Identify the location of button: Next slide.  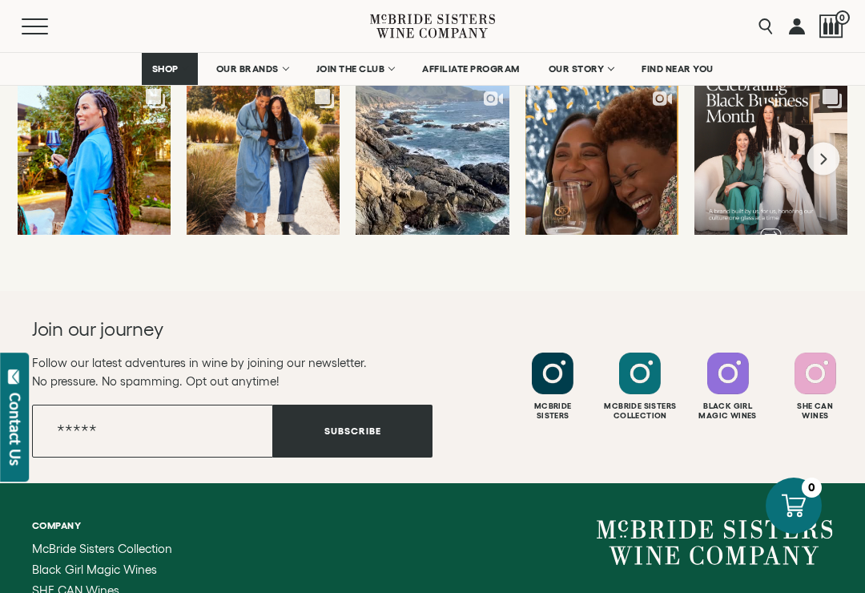
(824, 159).